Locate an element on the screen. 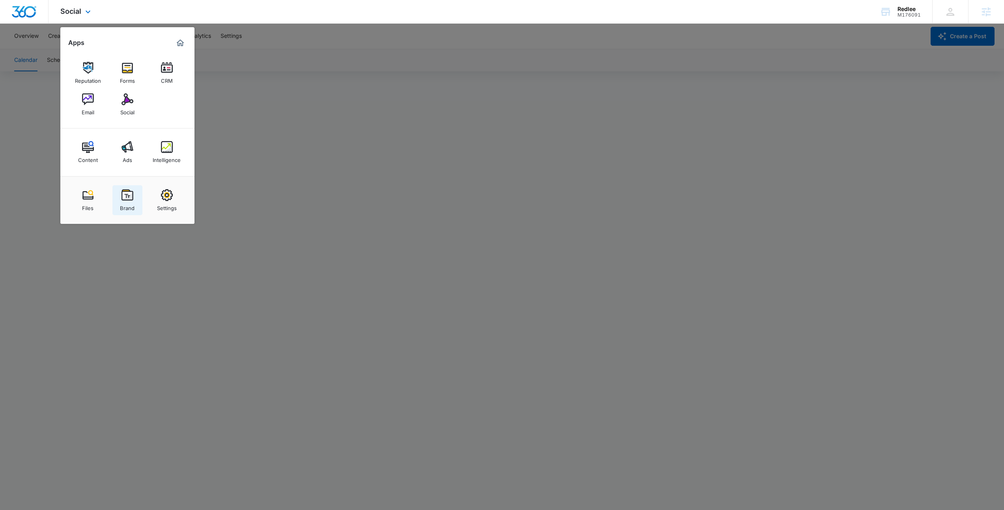  div: Forms is located at coordinates (127, 79).